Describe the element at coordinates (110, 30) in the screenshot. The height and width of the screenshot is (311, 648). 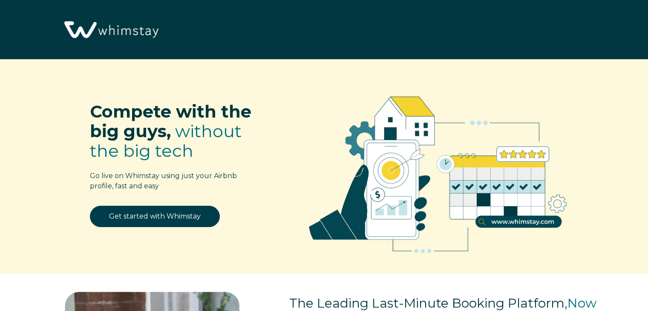
I see `img: Whimstay Logo-02 1` at that location.